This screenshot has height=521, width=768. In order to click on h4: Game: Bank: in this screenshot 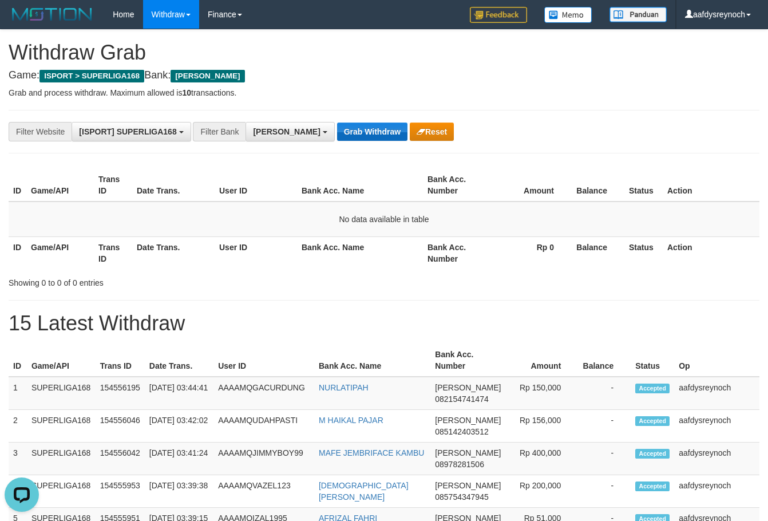, I will do `click(384, 76)`.